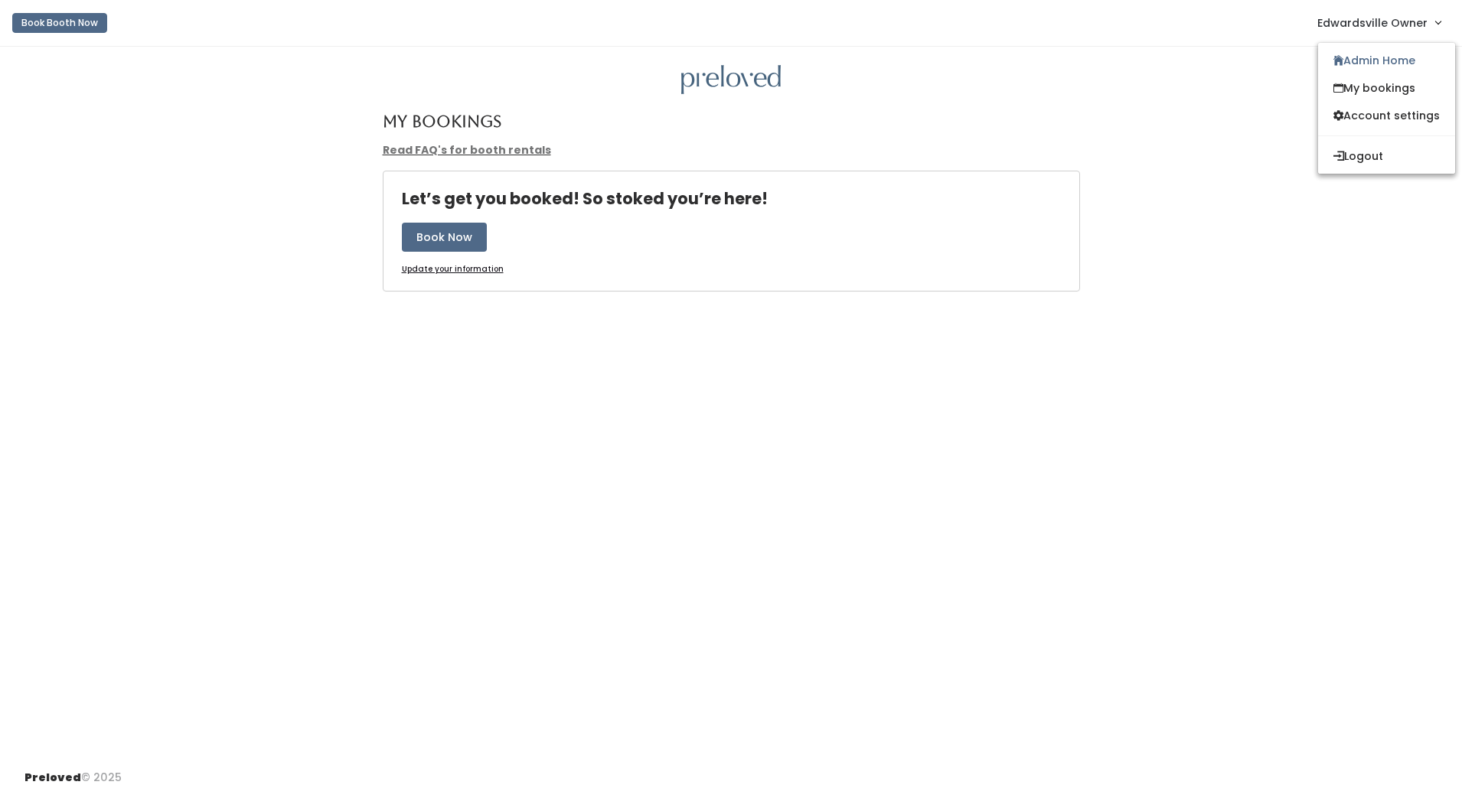  I want to click on span: Preloved, so click(53, 778).